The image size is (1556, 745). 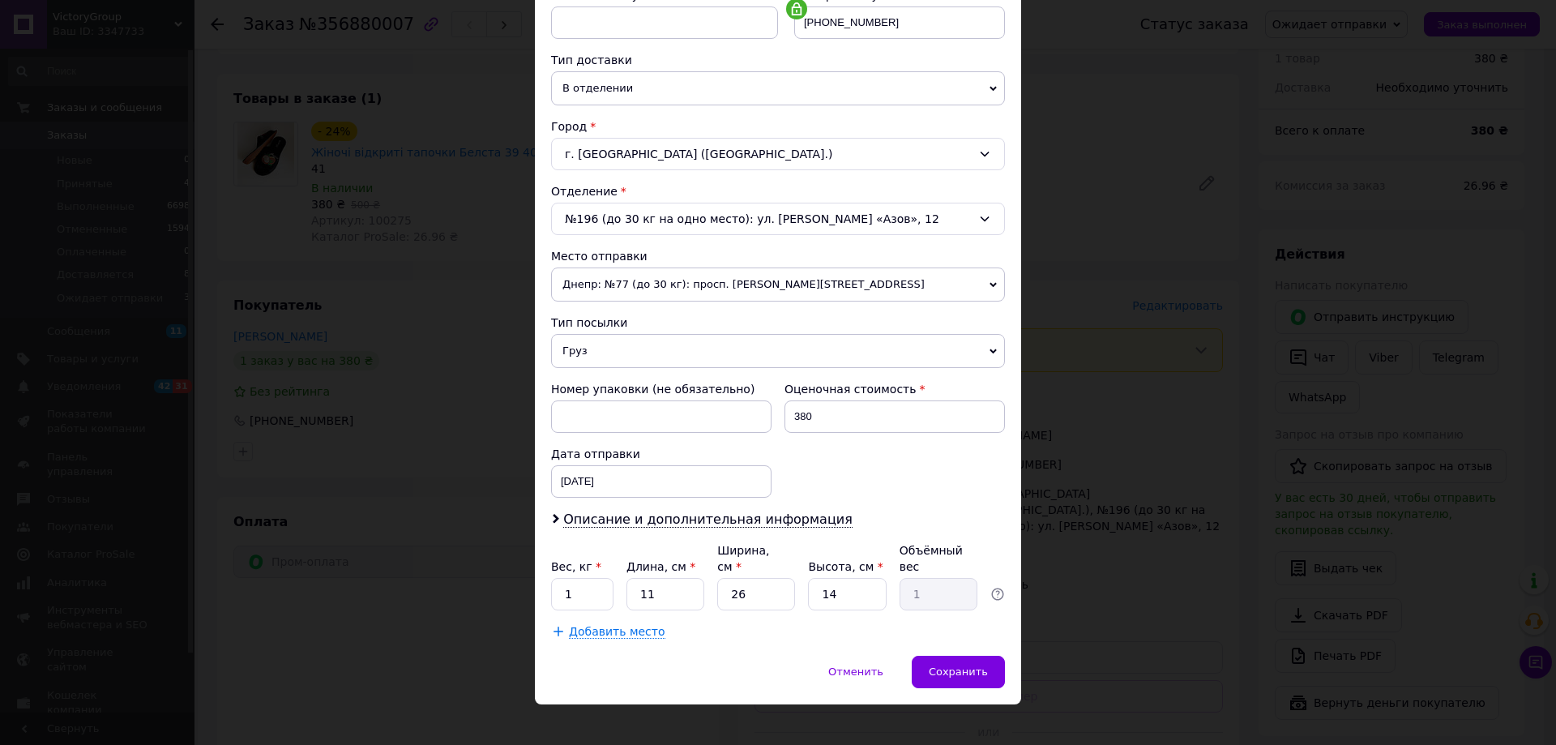 I want to click on div: Город, so click(x=778, y=126).